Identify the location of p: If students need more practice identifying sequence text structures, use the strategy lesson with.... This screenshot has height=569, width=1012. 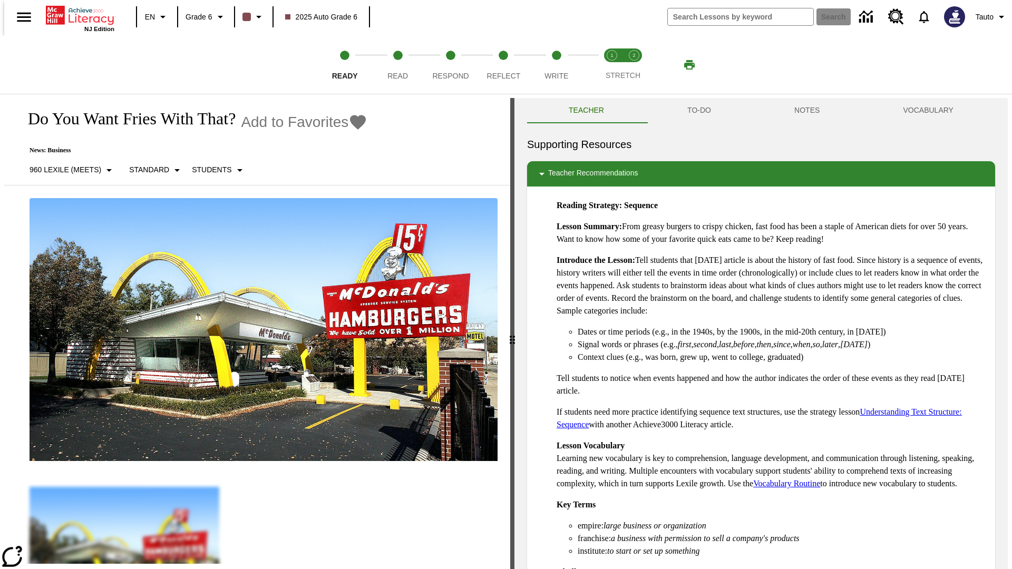
(772, 418).